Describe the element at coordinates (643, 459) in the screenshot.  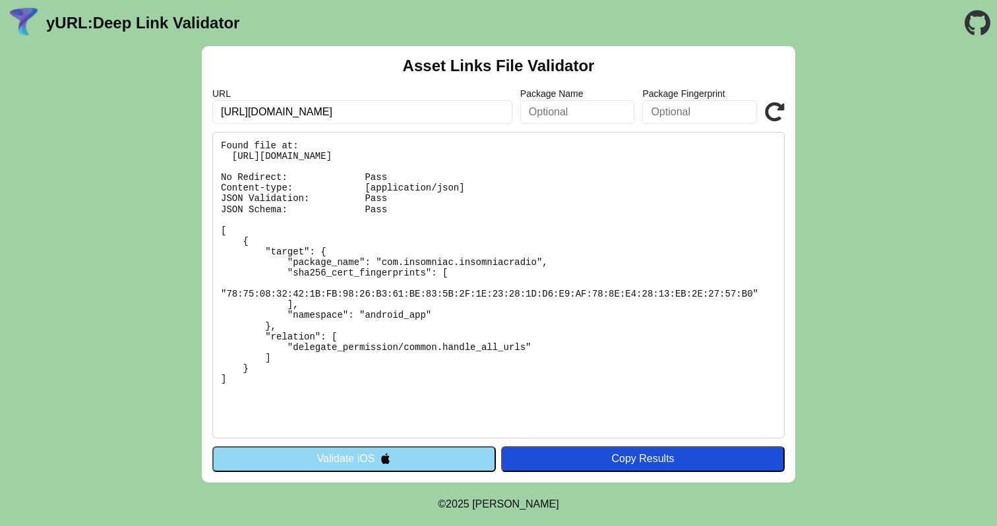
I see `button: Copy Results` at that location.